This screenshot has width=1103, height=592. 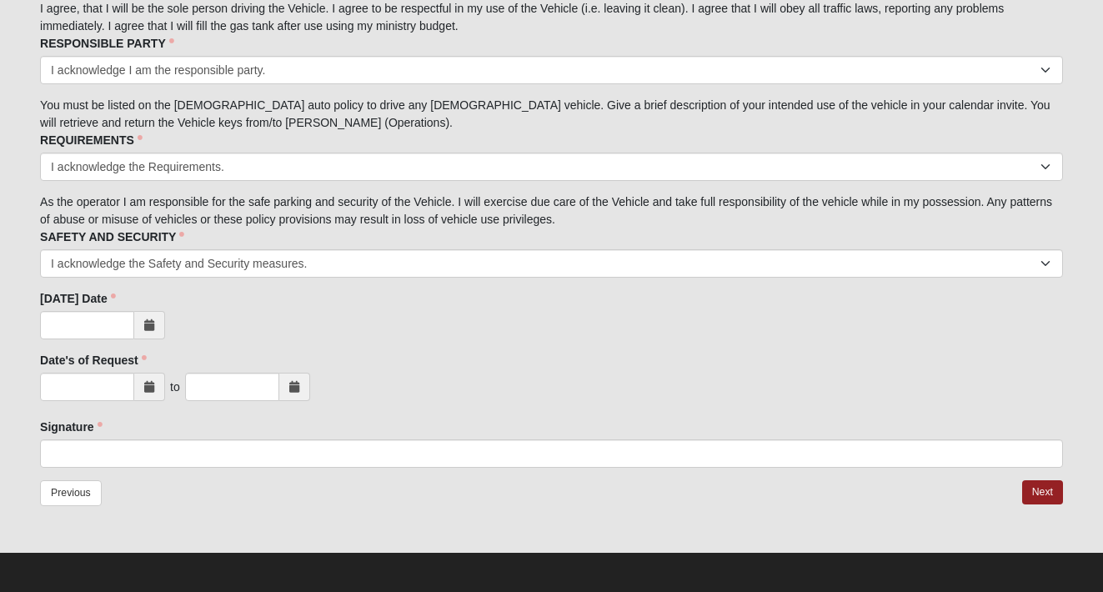 What do you see at coordinates (71, 427) in the screenshot?
I see `label: Signature` at bounding box center [71, 427].